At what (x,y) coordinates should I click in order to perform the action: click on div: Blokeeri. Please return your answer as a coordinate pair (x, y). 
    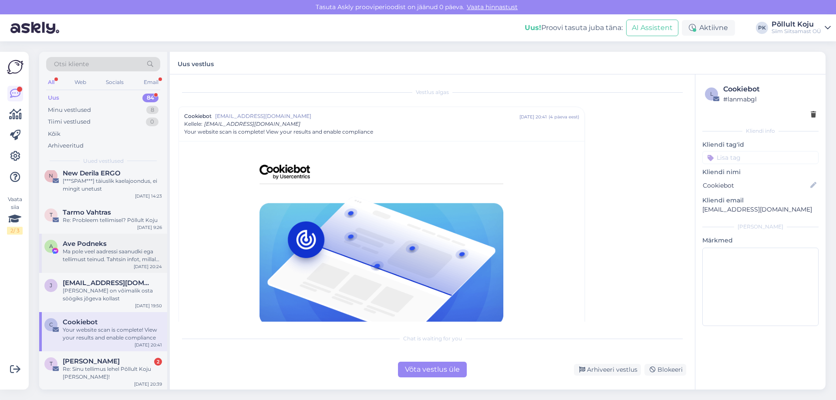
    Looking at the image, I should click on (666, 370).